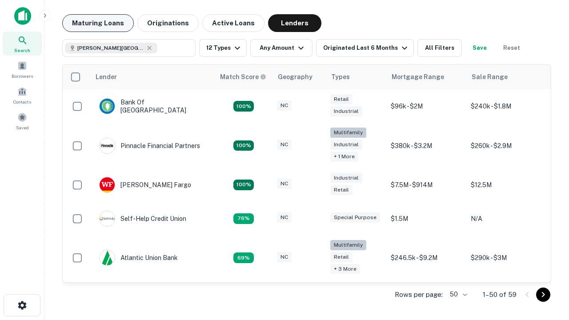 The width and height of the screenshot is (569, 320). What do you see at coordinates (22, 121) in the screenshot?
I see `a: Saved` at bounding box center [22, 121].